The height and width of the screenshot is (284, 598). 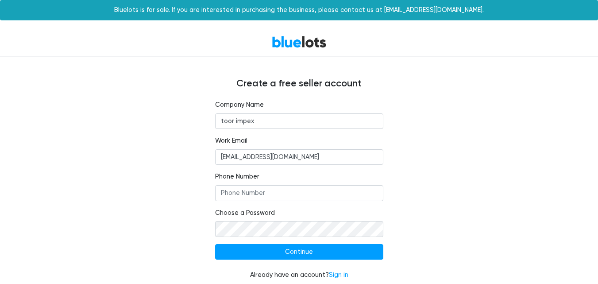 What do you see at coordinates (245, 213) in the screenshot?
I see `label: Choose a Password` at bounding box center [245, 213].